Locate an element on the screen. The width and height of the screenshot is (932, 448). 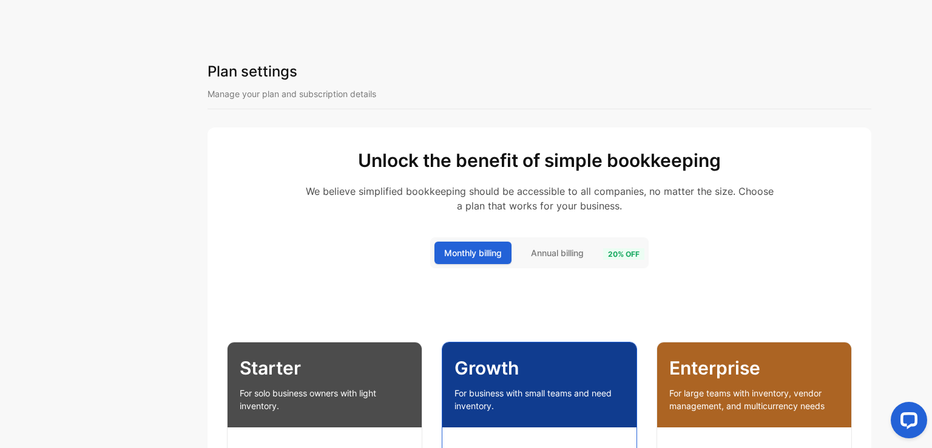
h2: Unlock the benefit of simple bookkeeping is located at coordinates (539, 160).